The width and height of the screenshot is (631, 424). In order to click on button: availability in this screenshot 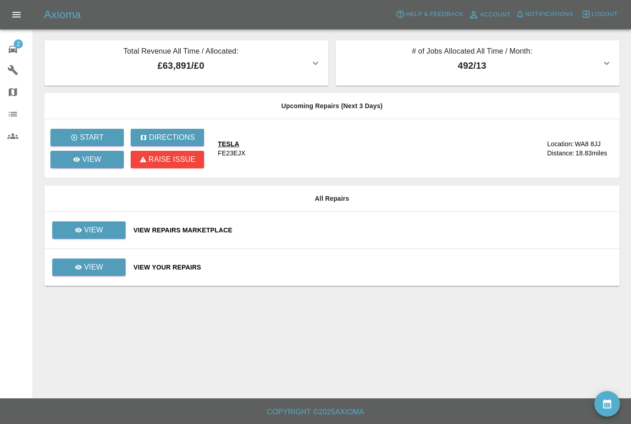, I will do `click(607, 404)`.